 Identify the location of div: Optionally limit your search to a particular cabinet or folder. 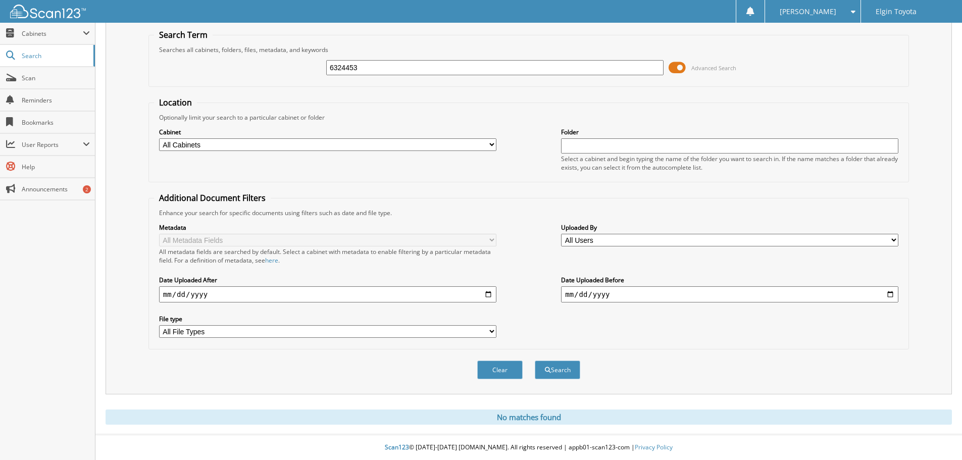
(529, 117).